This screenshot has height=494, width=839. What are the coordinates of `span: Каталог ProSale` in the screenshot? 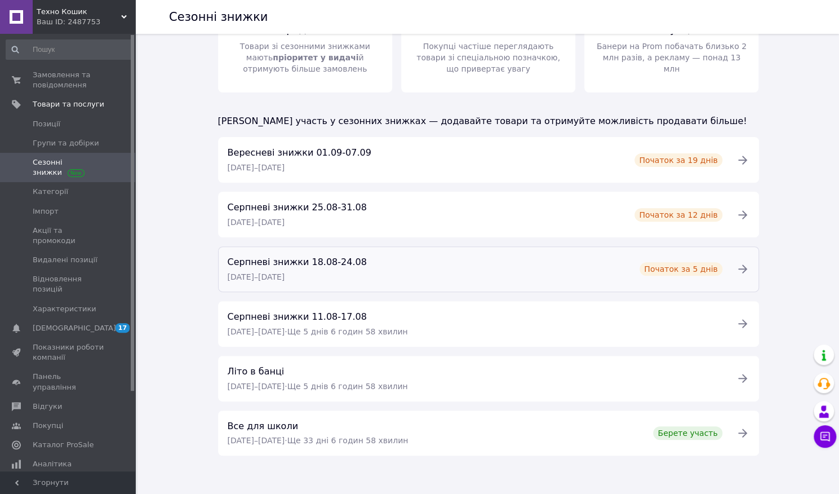 It's located at (63, 445).